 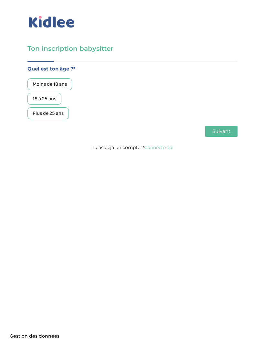 I want to click on span: Gestion des données, so click(x=35, y=336).